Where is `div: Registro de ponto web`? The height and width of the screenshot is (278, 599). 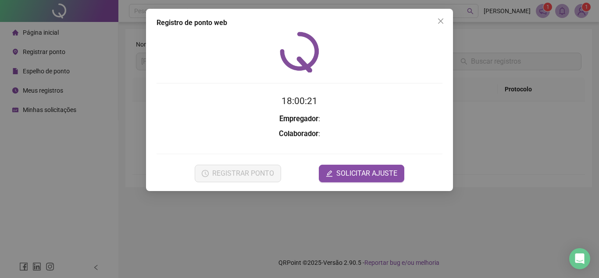
div: Registro de ponto web is located at coordinates (300, 23).